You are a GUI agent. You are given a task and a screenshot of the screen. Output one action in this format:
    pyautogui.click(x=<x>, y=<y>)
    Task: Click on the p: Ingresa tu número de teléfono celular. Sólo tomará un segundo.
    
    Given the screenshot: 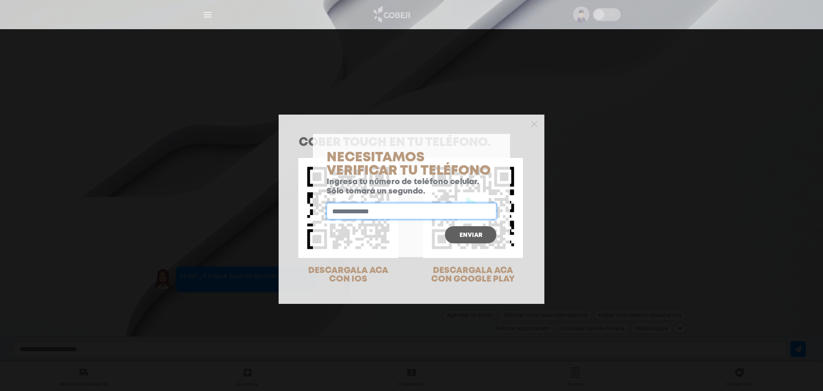 What is the action you would take?
    pyautogui.click(x=412, y=186)
    